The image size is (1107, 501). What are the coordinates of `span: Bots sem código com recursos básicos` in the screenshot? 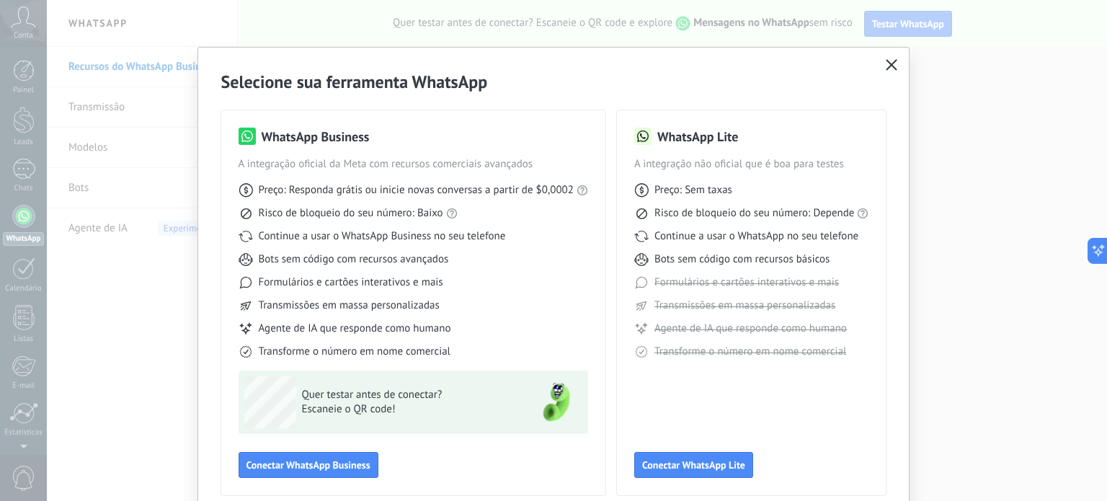 It's located at (742, 259).